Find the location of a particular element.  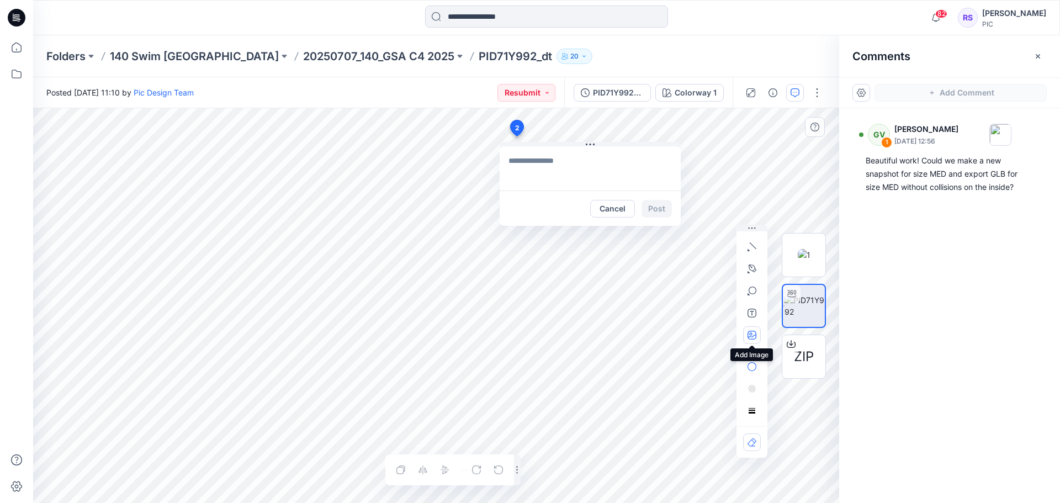

button: Colorway 1 is located at coordinates (689, 93).